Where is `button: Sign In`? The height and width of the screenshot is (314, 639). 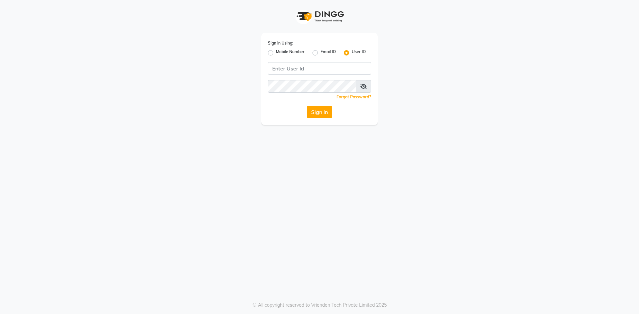
button: Sign In is located at coordinates (319, 112).